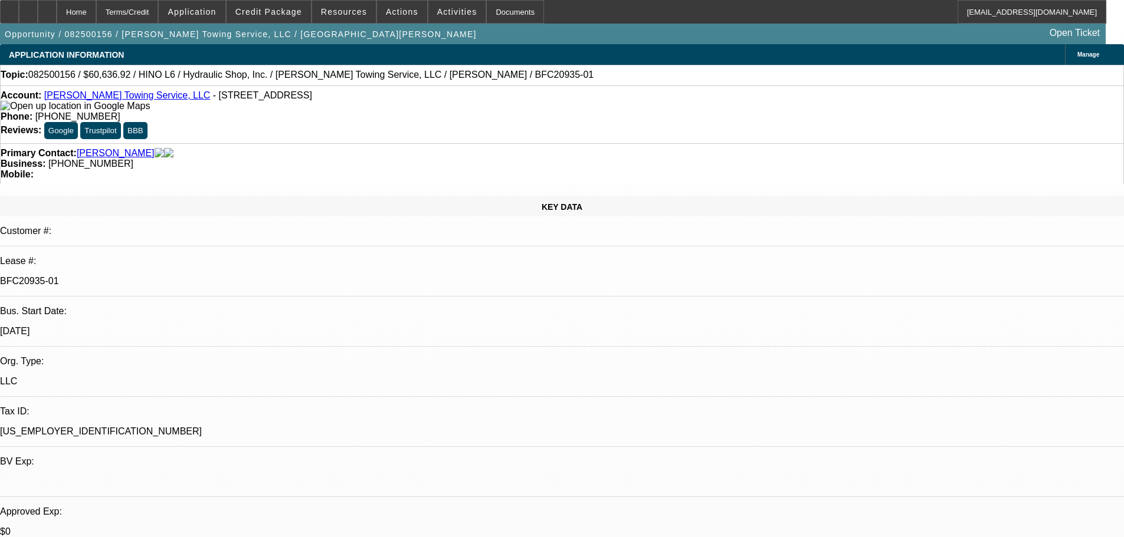  Describe the element at coordinates (192, 12) in the screenshot. I see `button: Application` at that location.